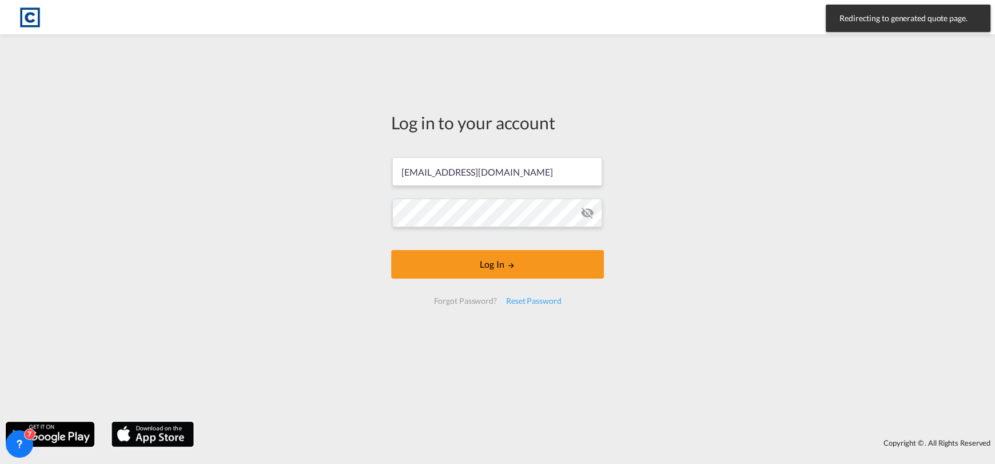 The image size is (995, 464). Describe the element at coordinates (465, 301) in the screenshot. I see `div: Forgot Password?` at that location.